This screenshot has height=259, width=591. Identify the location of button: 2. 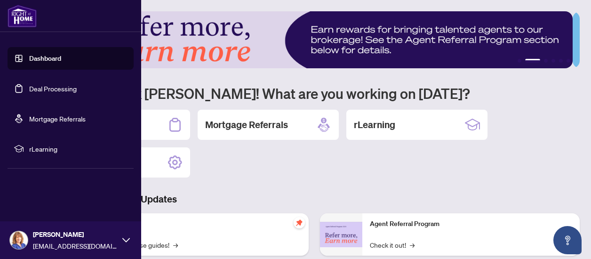
(533, 61).